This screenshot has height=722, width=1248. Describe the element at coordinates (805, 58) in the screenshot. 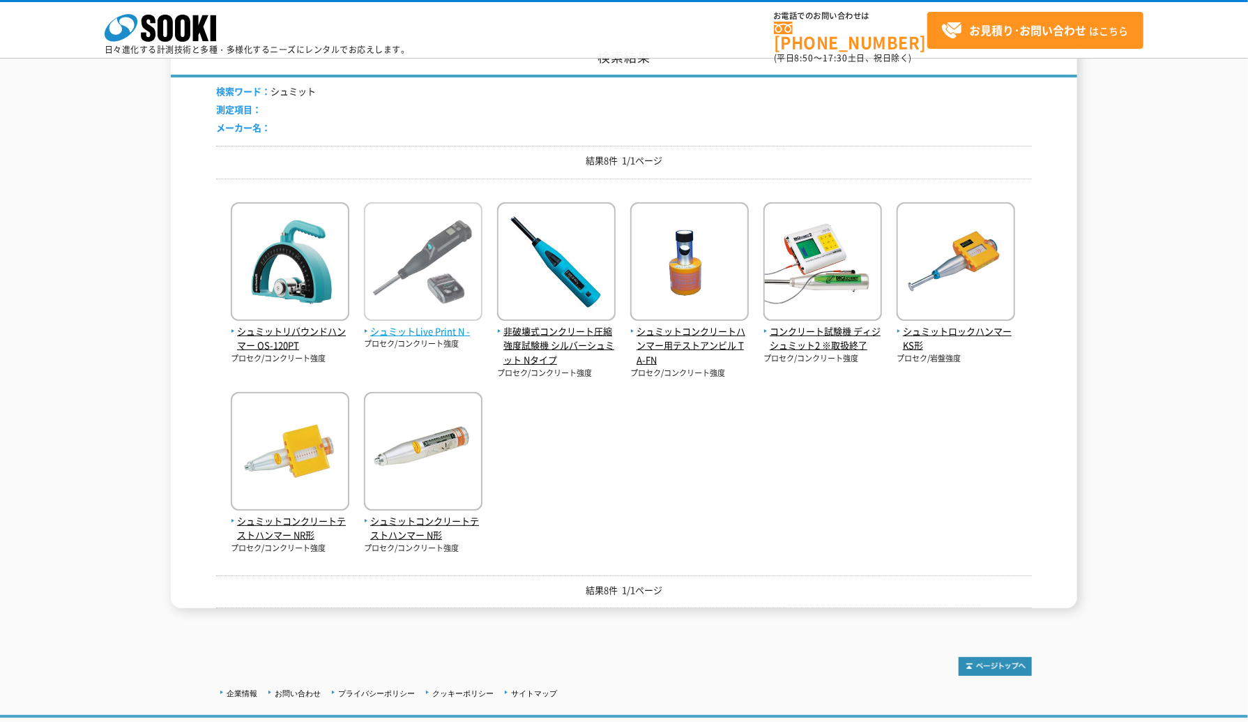

I see `span: 8:50` at that location.